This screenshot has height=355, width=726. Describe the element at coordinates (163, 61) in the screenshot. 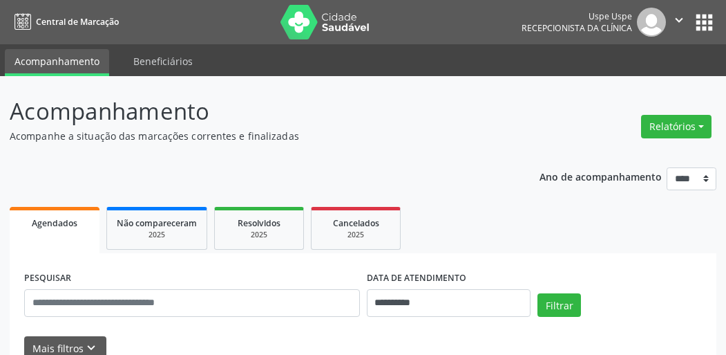

I see `a: Beneficiários` at that location.